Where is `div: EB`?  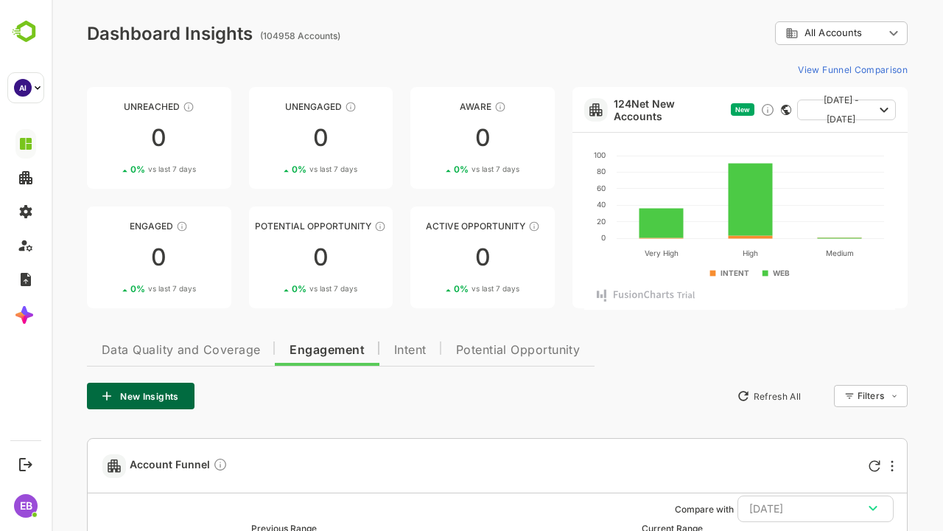
div: EB is located at coordinates (26, 506).